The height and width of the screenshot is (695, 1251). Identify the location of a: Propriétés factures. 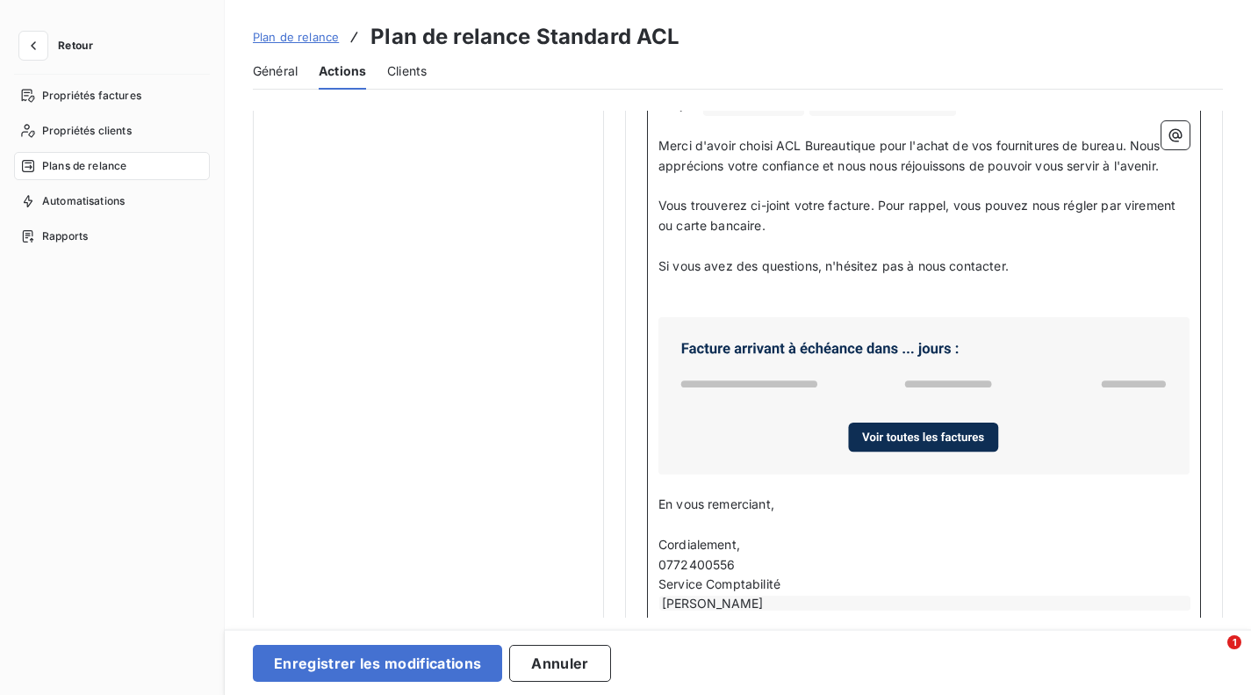
(112, 96).